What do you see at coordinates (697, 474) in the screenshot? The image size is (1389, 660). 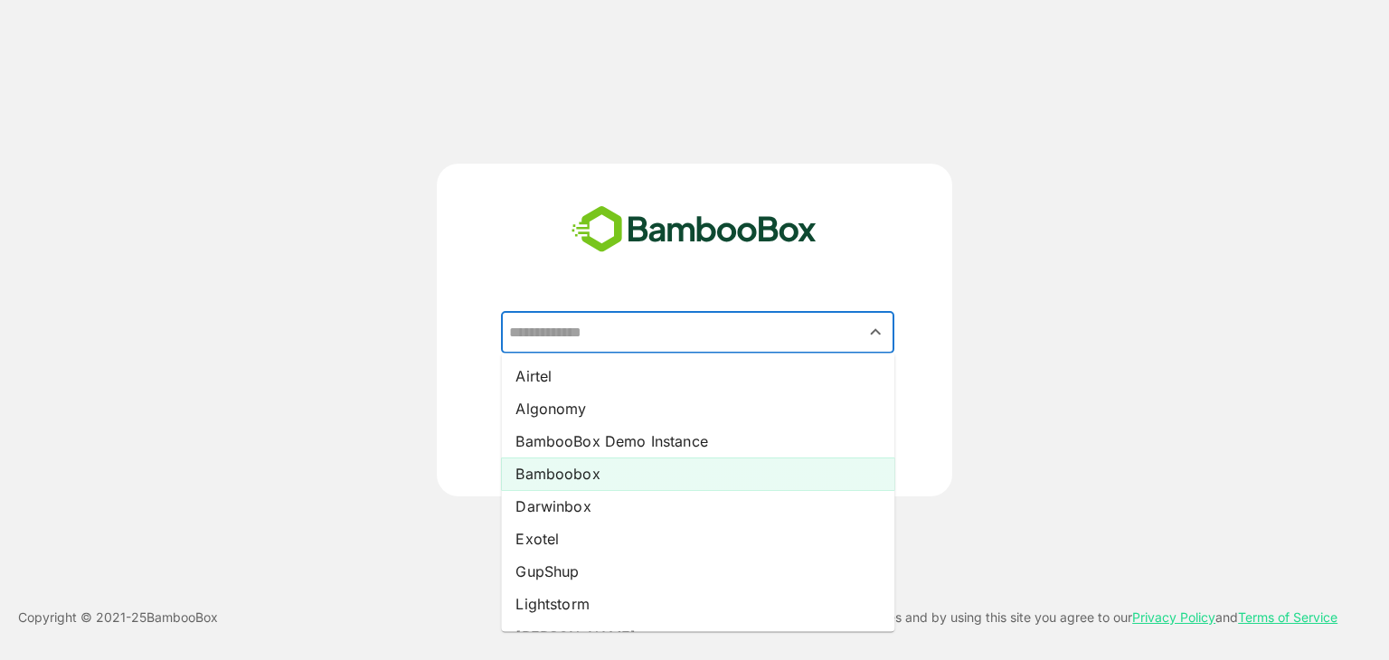 I see `li: Bamboobox` at bounding box center [697, 474].